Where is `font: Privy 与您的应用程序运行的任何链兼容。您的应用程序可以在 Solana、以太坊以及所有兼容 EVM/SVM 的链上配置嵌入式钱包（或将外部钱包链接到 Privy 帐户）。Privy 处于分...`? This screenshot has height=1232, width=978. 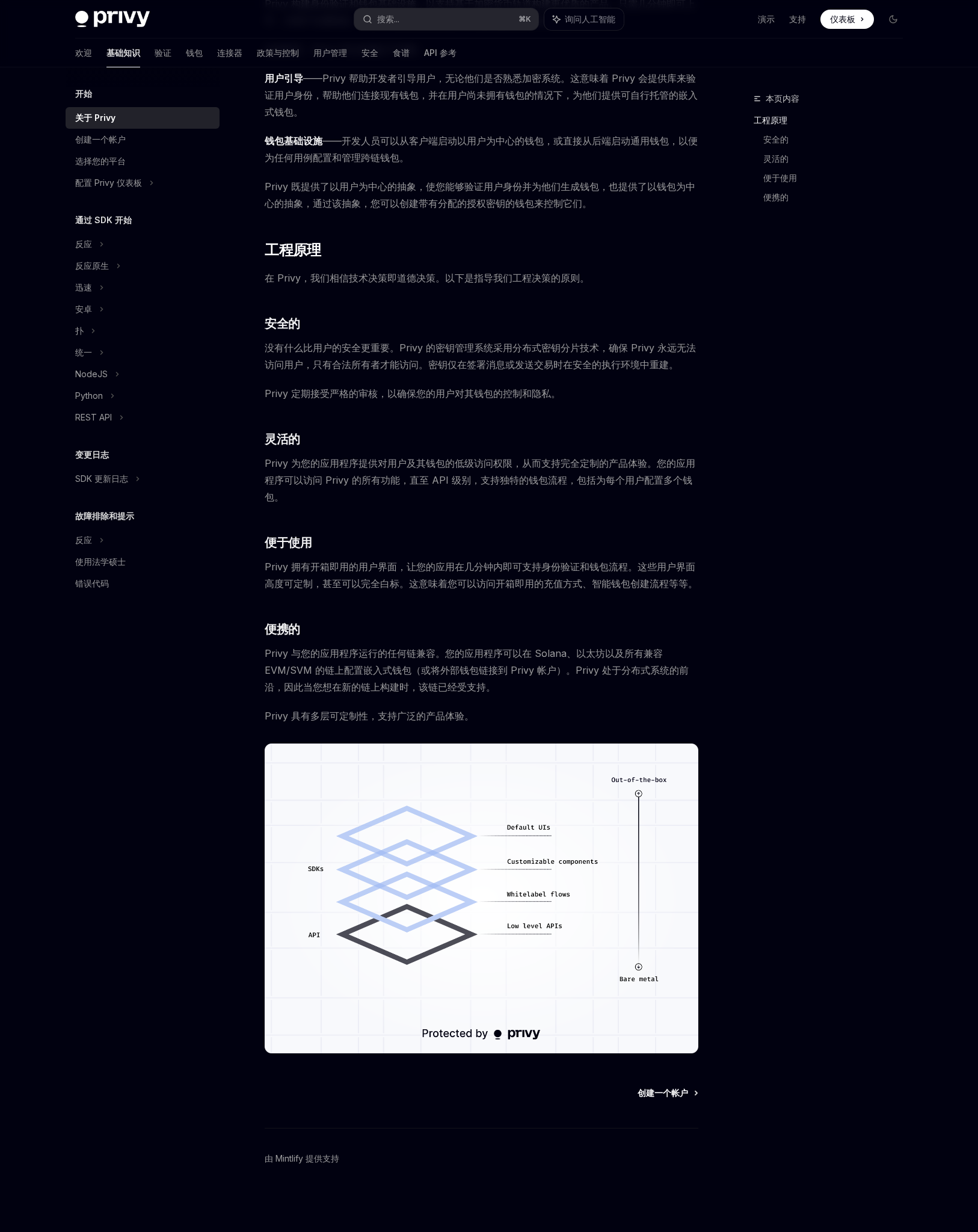
font: Privy 与您的应用程序运行的任何链兼容。您的应用程序可以在 Solana、以太坊以及所有兼容 EVM/SVM 的链上配置嵌入式钱包（或将外部钱包链接到 Privy 帐户）。Privy 处于分... is located at coordinates (476, 671).